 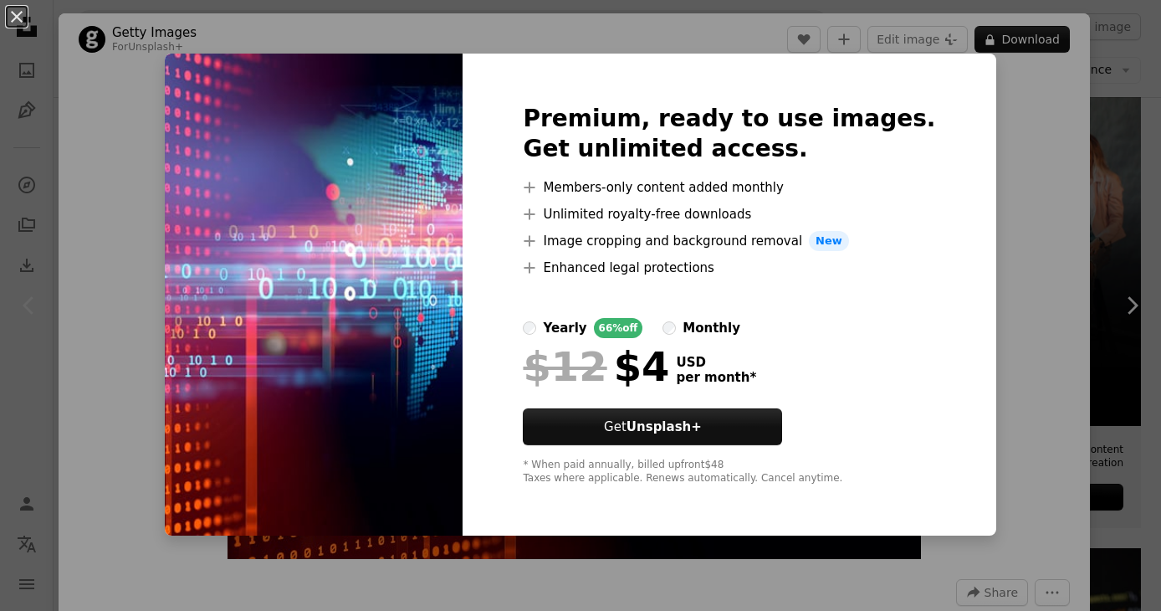 What do you see at coordinates (716, 377) in the screenshot?
I see `span: per month *` at bounding box center [716, 377].